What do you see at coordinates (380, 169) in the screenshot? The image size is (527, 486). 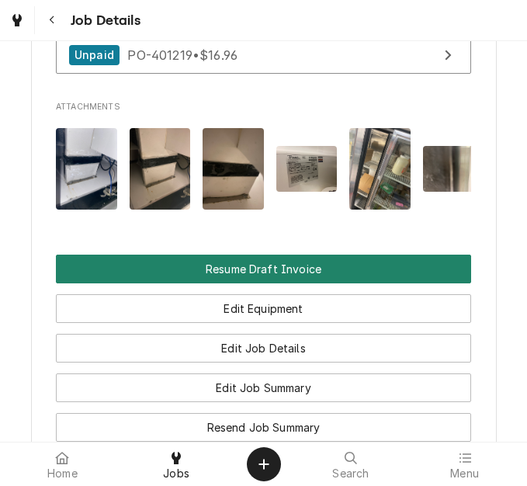 I see `img: 5xnUEjRGiKLeP6wjwovg` at bounding box center [380, 169].